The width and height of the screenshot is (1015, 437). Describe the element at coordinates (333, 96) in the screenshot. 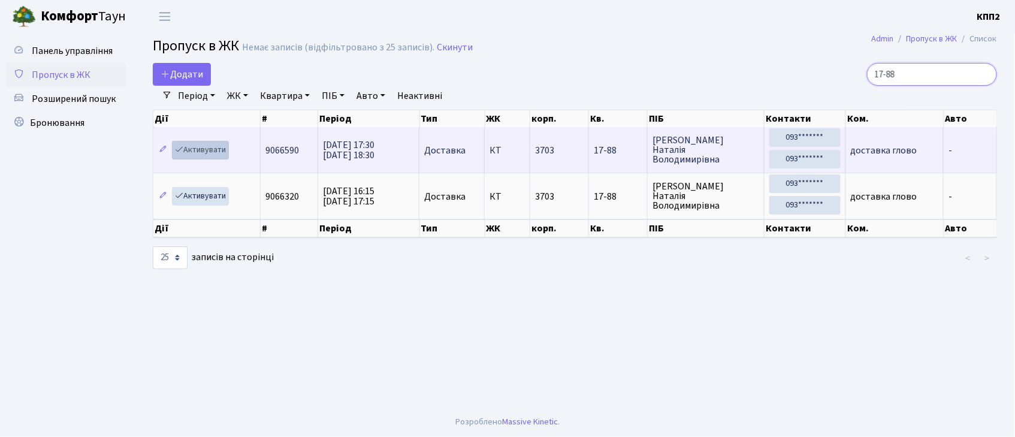

I see `a: ПІБ` at that location.